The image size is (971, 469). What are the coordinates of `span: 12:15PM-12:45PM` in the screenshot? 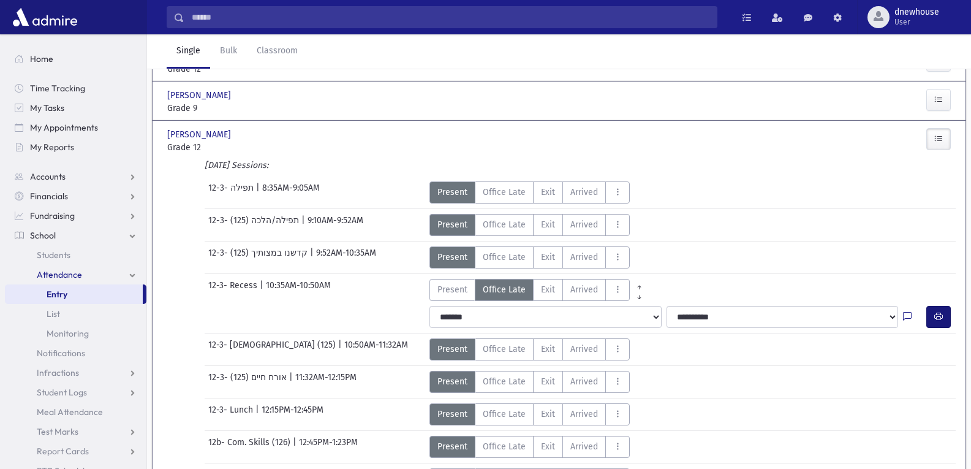 It's located at (292, 414).